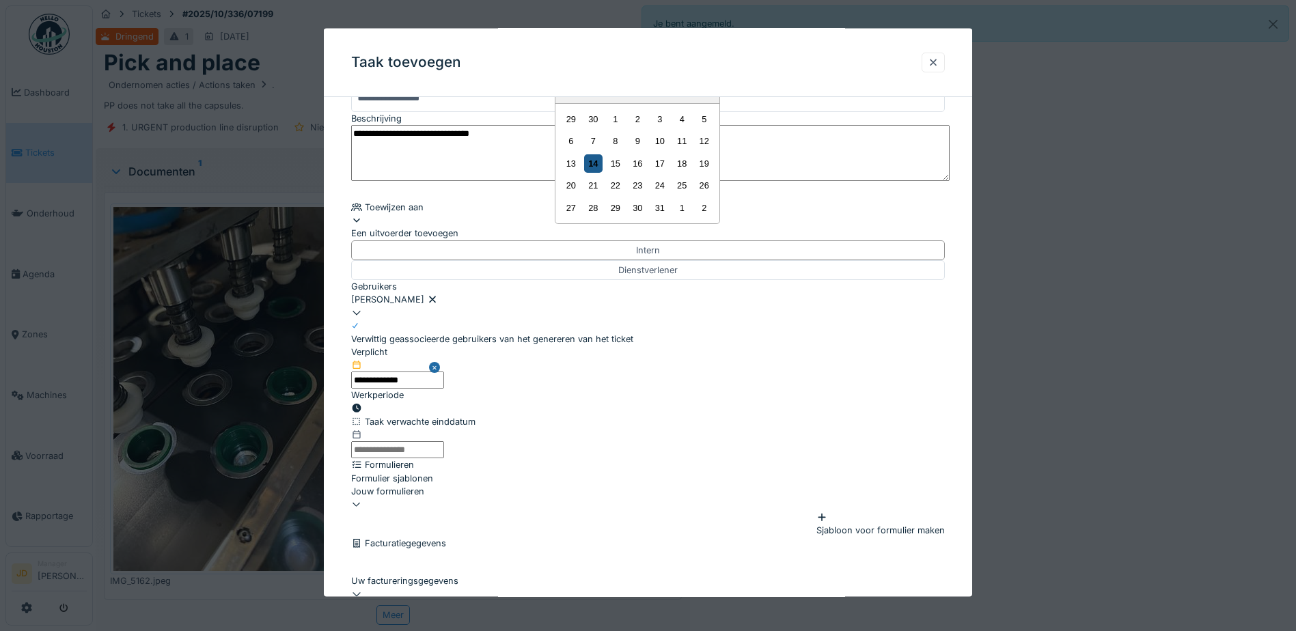  Describe the element at coordinates (659, 207) in the screenshot. I see `div: Choose vrijdag 31 oktober 2025` at that location.